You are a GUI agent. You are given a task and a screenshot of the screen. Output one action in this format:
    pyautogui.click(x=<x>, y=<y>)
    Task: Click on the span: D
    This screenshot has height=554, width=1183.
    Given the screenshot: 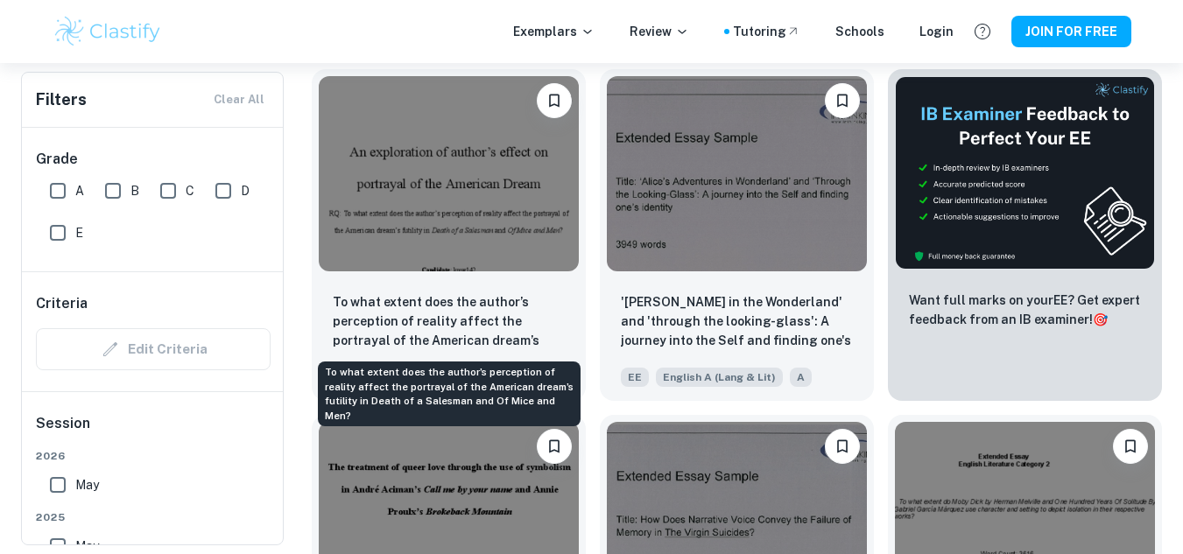 What is the action you would take?
    pyautogui.click(x=245, y=191)
    